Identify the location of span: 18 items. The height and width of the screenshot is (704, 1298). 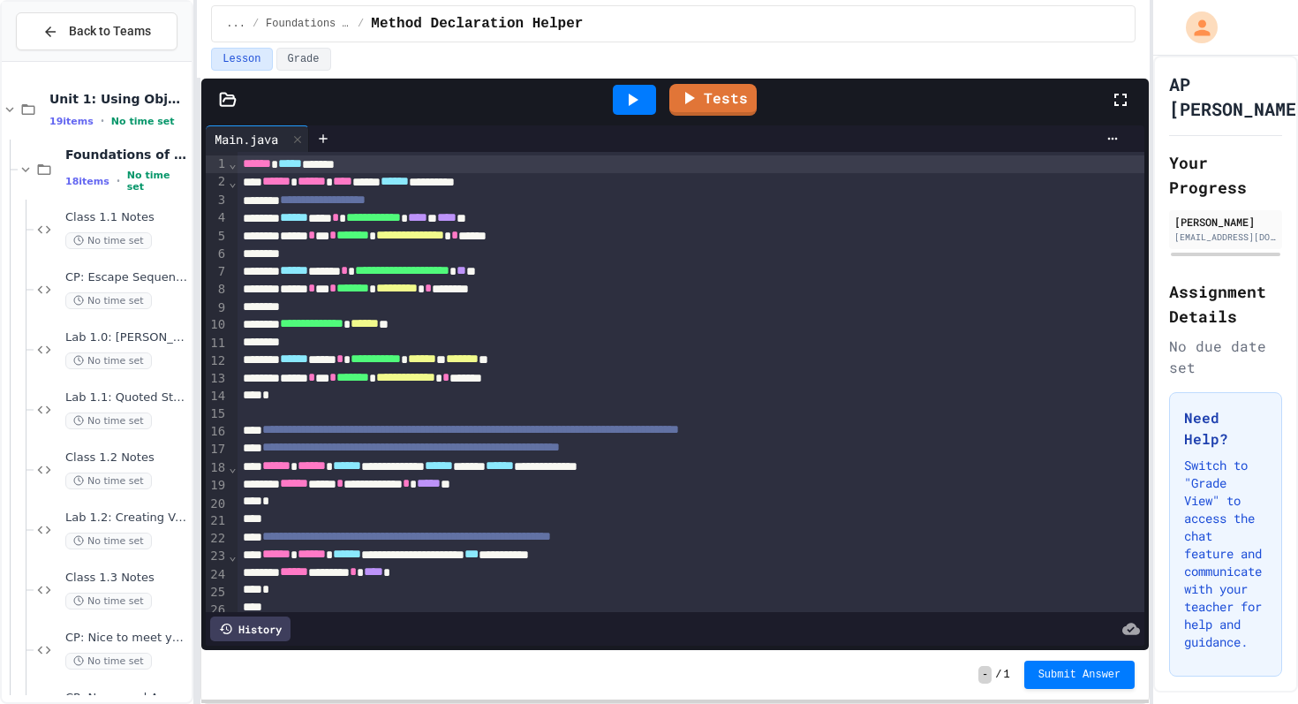
(87, 181).